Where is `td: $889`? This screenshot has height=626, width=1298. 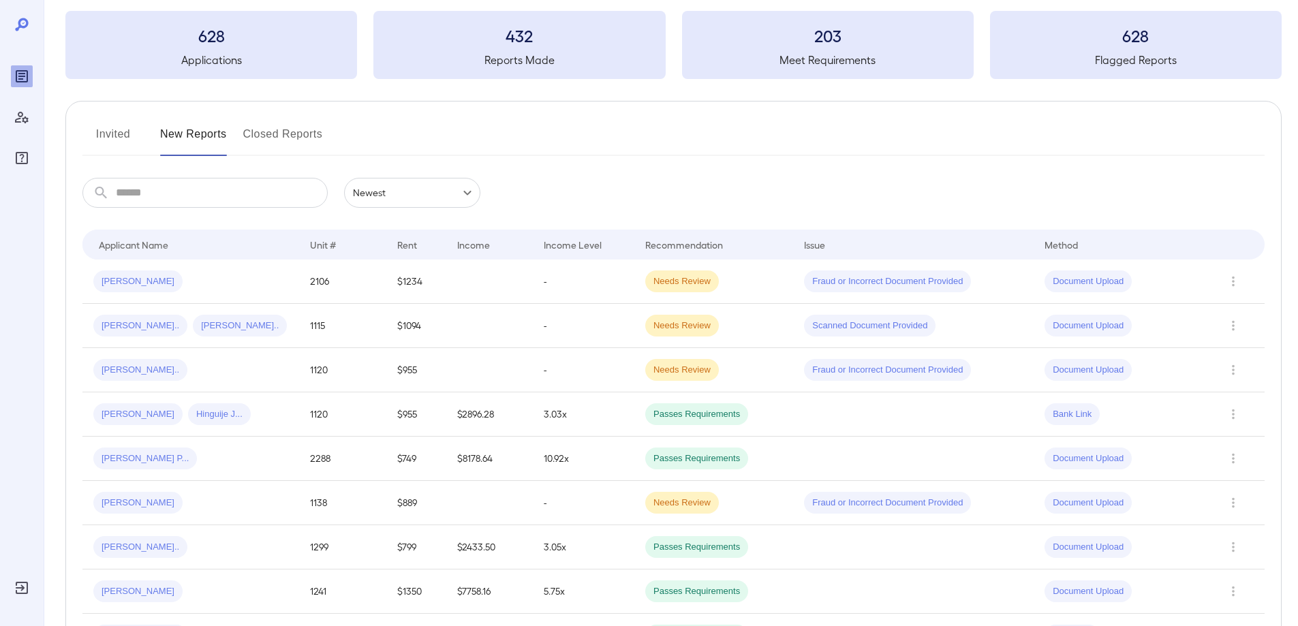 td: $889 is located at coordinates (416, 503).